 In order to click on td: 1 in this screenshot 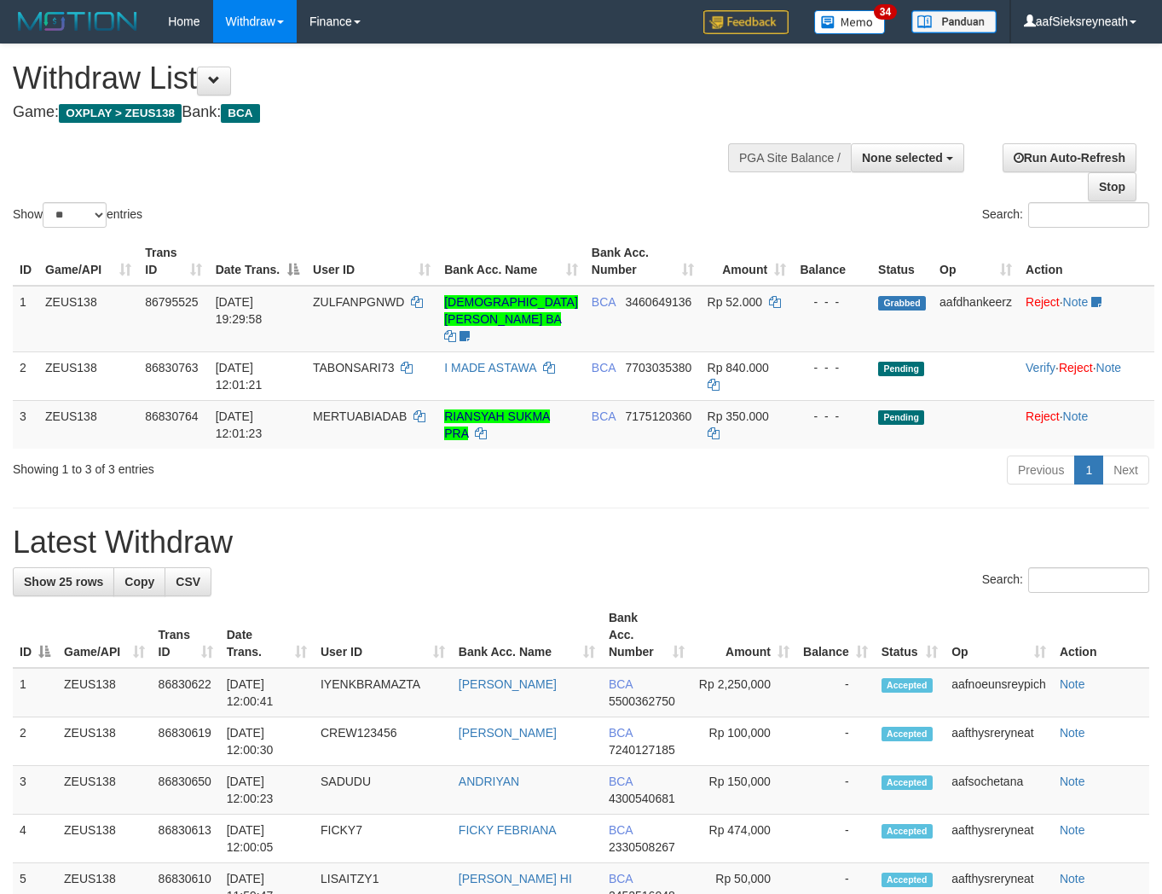, I will do `click(35, 692)`.